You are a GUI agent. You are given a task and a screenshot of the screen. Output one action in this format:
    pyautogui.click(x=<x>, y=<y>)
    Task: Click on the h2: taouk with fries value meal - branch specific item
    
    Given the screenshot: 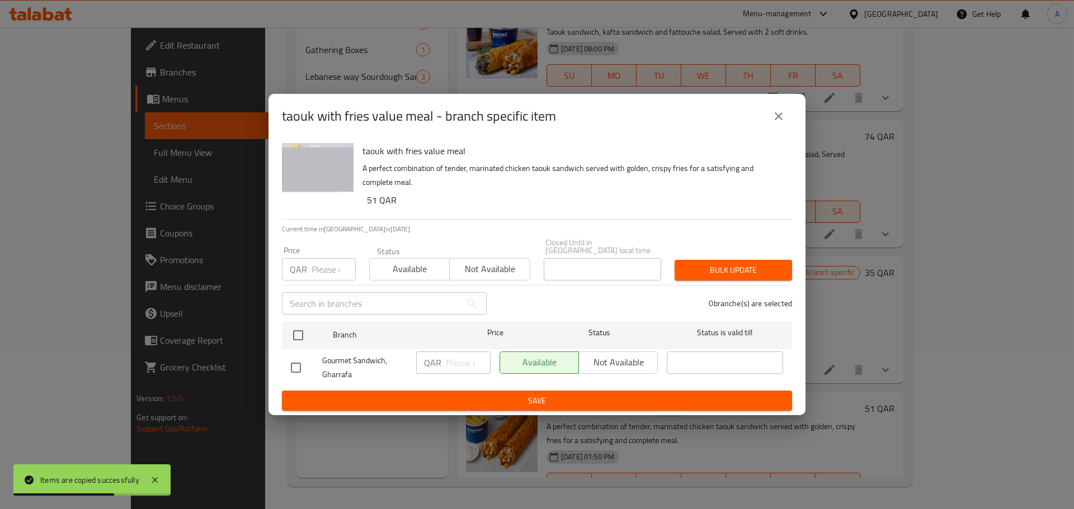 What is the action you would take?
    pyautogui.click(x=419, y=116)
    